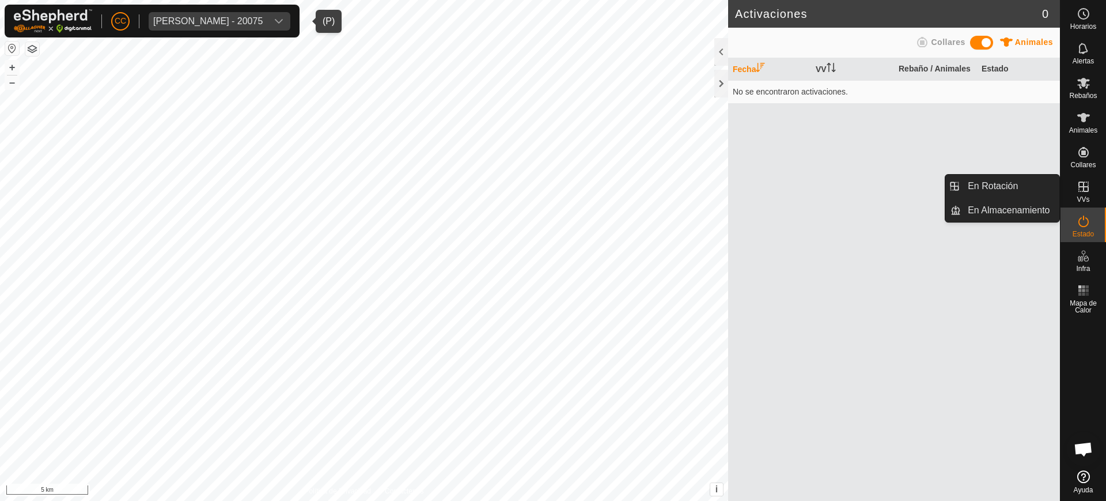  What do you see at coordinates (1083, 234) in the screenshot?
I see `span: Estado` at bounding box center [1083, 234].